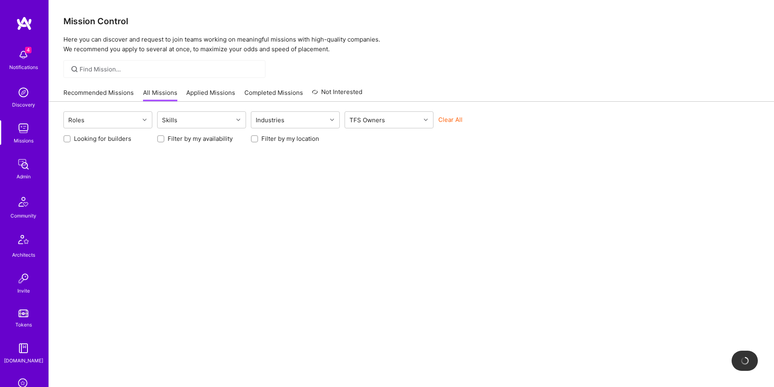  Describe the element at coordinates (23, 92) in the screenshot. I see `img: discovery` at that location.